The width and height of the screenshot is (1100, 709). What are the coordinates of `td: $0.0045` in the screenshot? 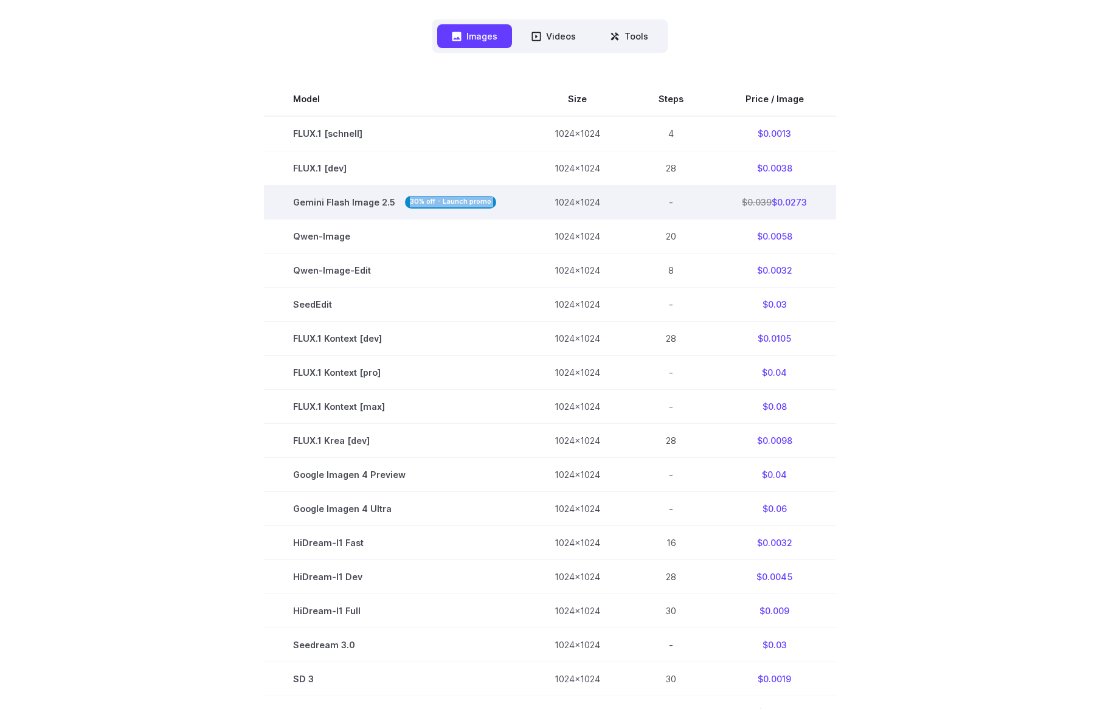 It's located at (774, 577).